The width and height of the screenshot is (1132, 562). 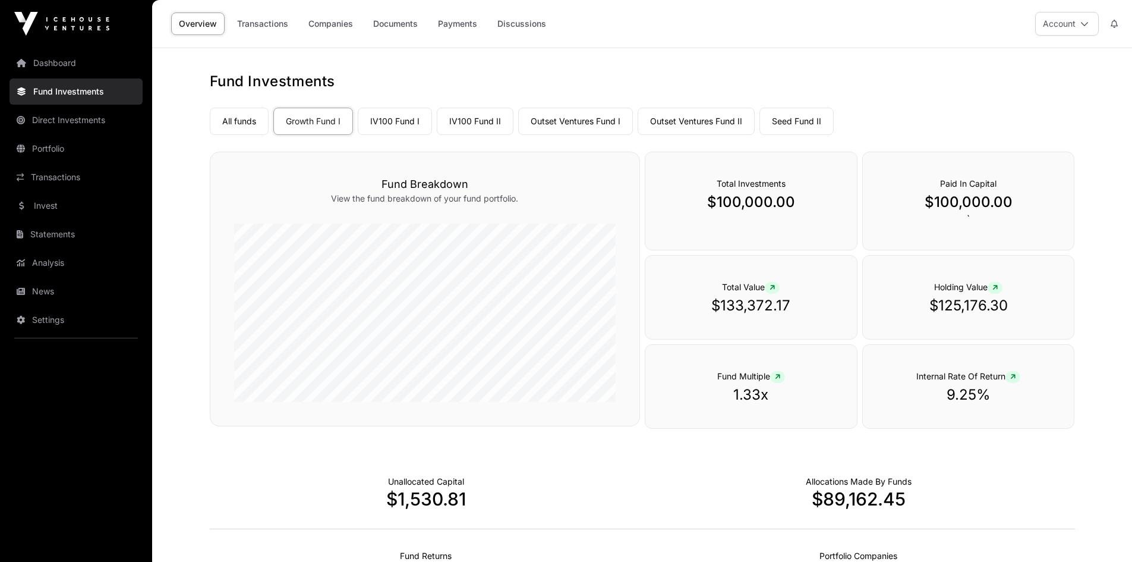 What do you see at coordinates (426, 556) in the screenshot?
I see `p: Realised Returns from Funds` at bounding box center [426, 556].